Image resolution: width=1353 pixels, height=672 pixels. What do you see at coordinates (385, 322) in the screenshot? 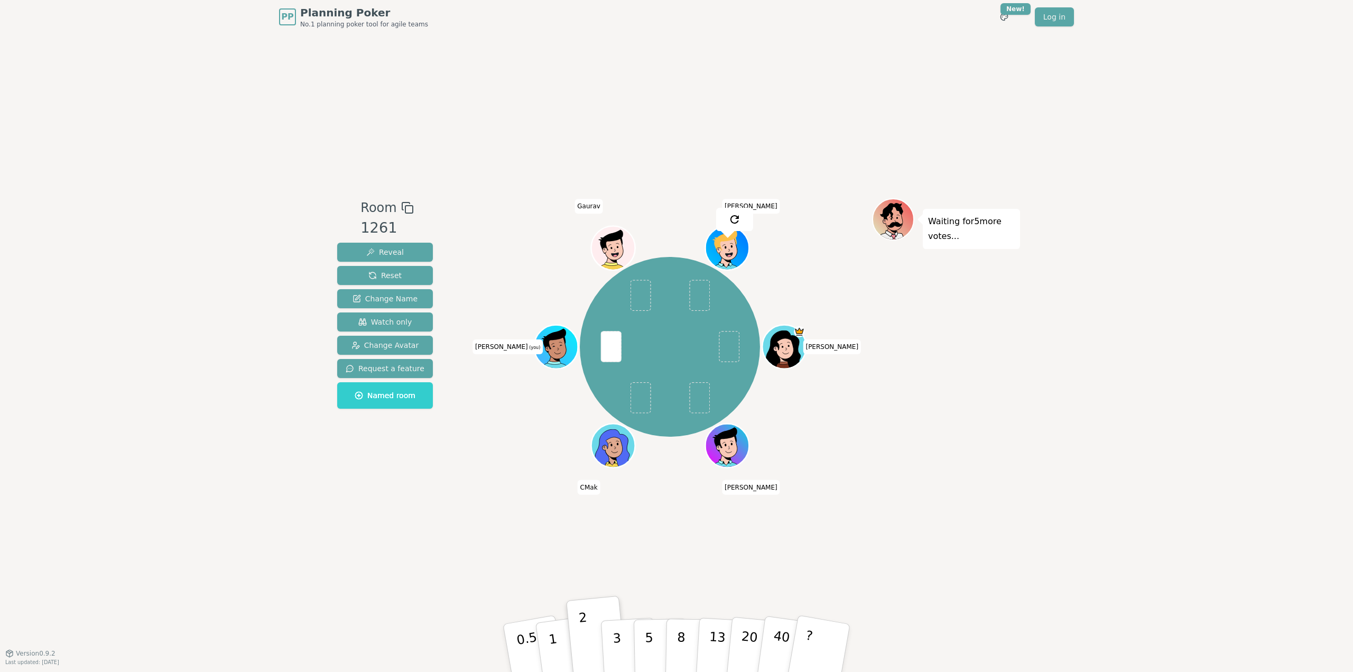
I see `button: Watch only` at bounding box center [385, 322].